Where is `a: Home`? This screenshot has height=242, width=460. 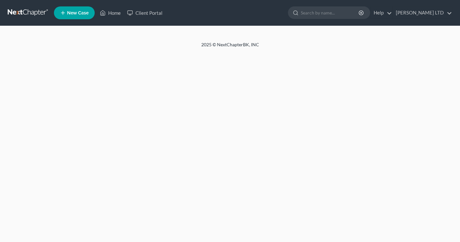
a: Home is located at coordinates (110, 13).